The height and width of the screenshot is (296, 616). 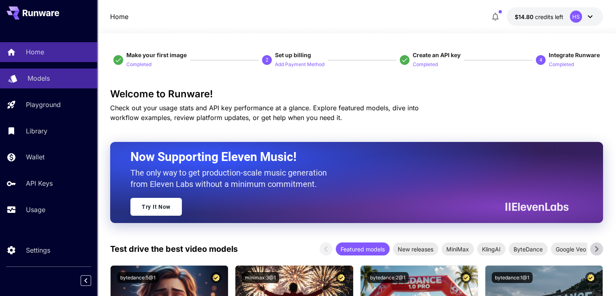 I want to click on span: Set up billing, so click(x=293, y=55).